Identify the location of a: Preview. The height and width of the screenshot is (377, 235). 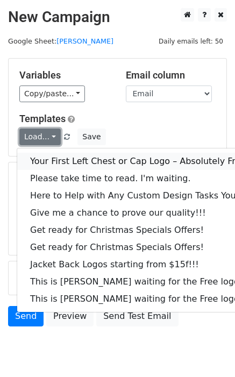
(70, 316).